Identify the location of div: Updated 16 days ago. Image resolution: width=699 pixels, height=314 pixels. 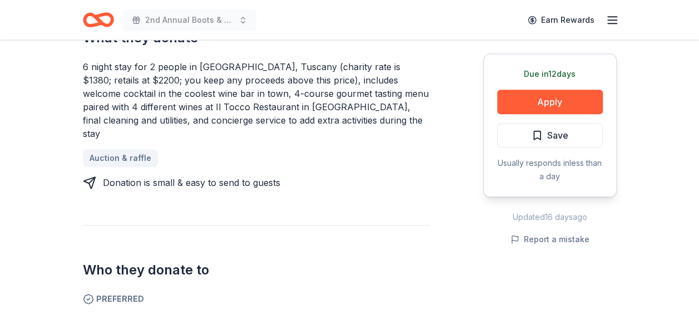
(550, 217).